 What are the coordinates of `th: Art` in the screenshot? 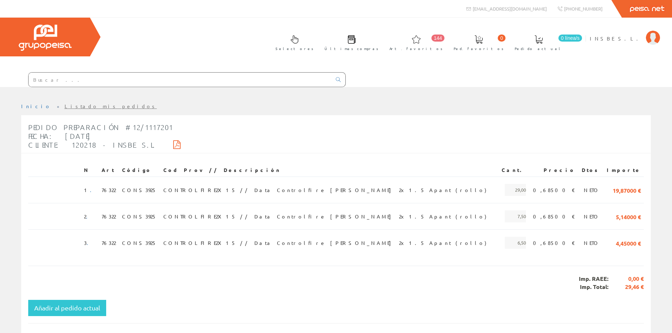 It's located at (109, 170).